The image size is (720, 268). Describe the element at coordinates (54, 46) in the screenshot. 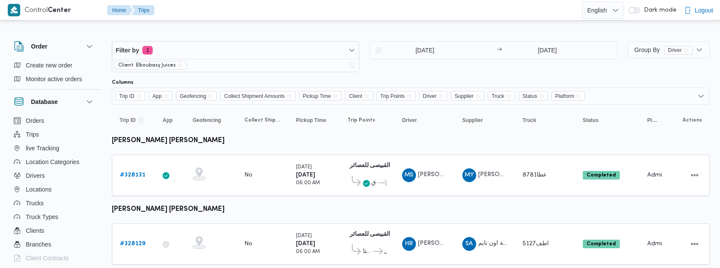

I see `button: Order` at that location.